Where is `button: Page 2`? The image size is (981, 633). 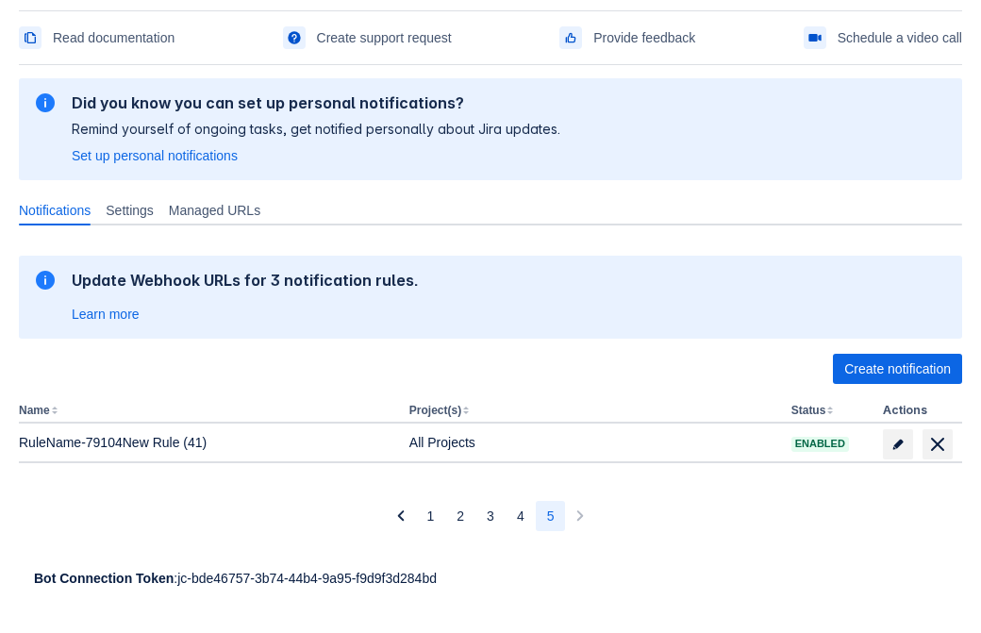 button: Page 2 is located at coordinates (460, 516).